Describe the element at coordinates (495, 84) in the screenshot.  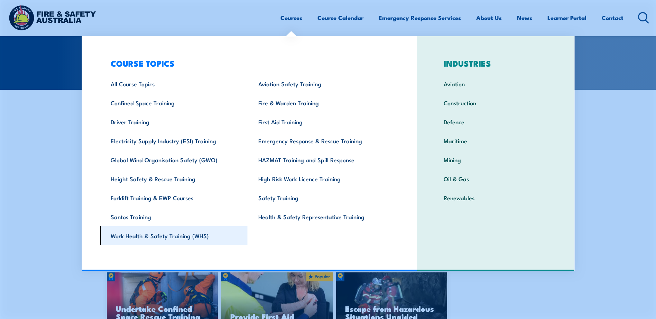
I see `a: Aviation` at that location.